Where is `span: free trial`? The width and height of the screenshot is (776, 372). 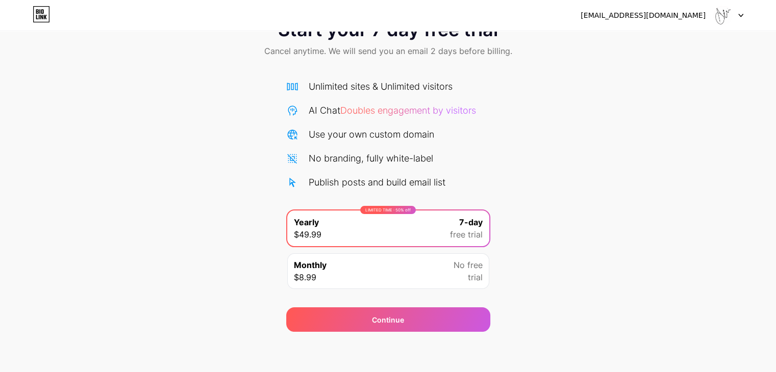 span: free trial is located at coordinates (466, 235).